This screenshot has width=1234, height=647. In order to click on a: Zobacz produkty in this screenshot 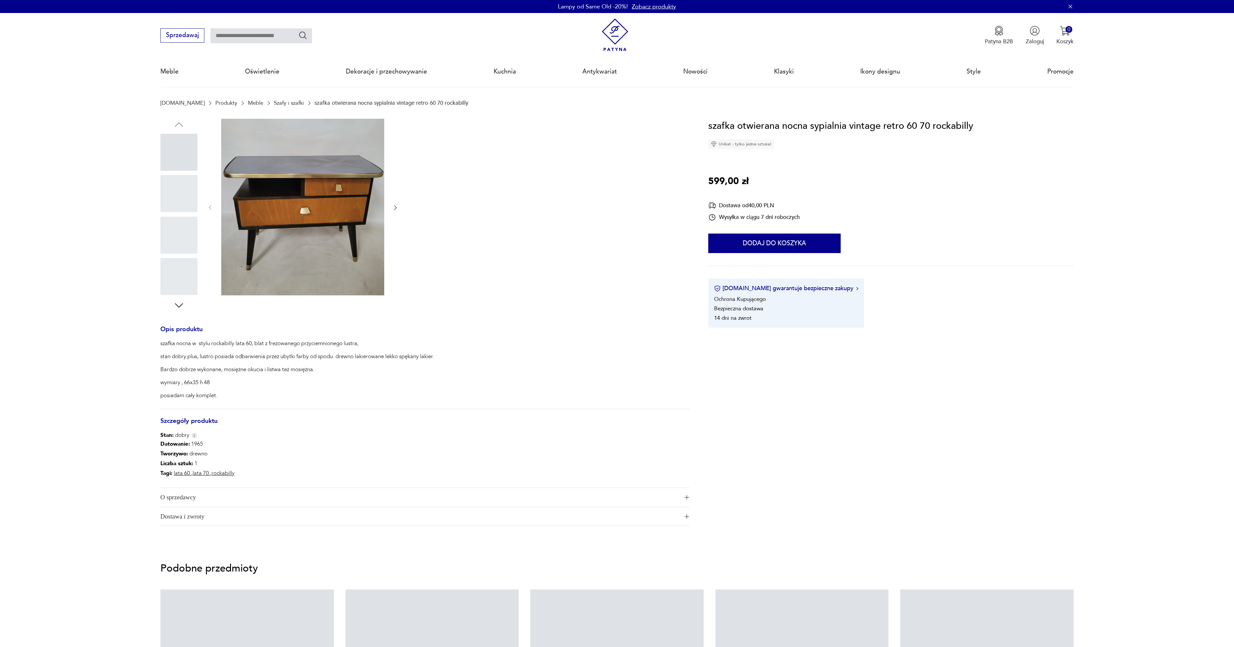, I will do `click(654, 7)`.